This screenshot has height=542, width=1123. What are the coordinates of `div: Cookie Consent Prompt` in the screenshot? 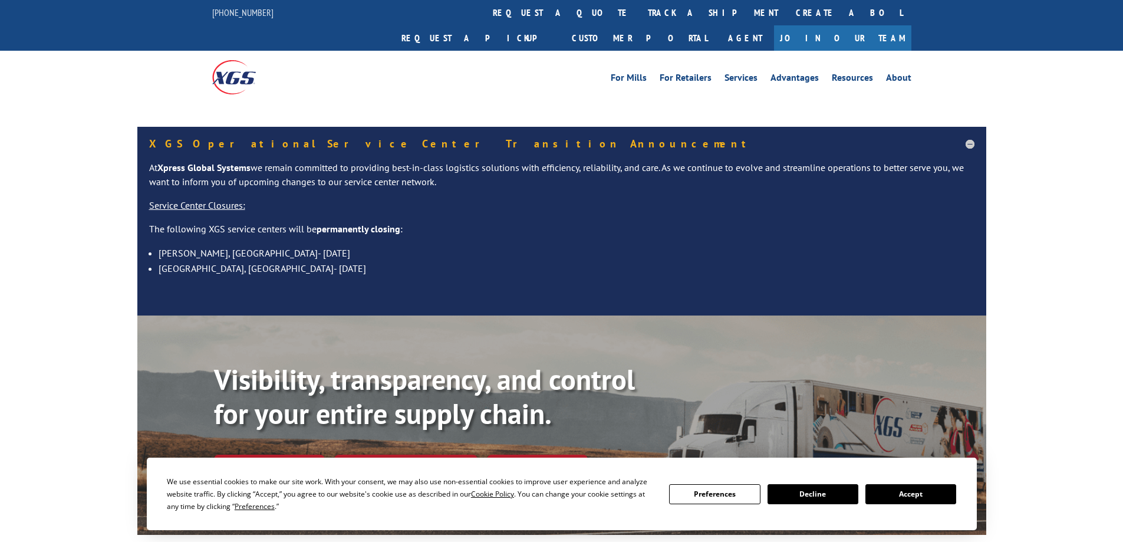 It's located at (562, 493).